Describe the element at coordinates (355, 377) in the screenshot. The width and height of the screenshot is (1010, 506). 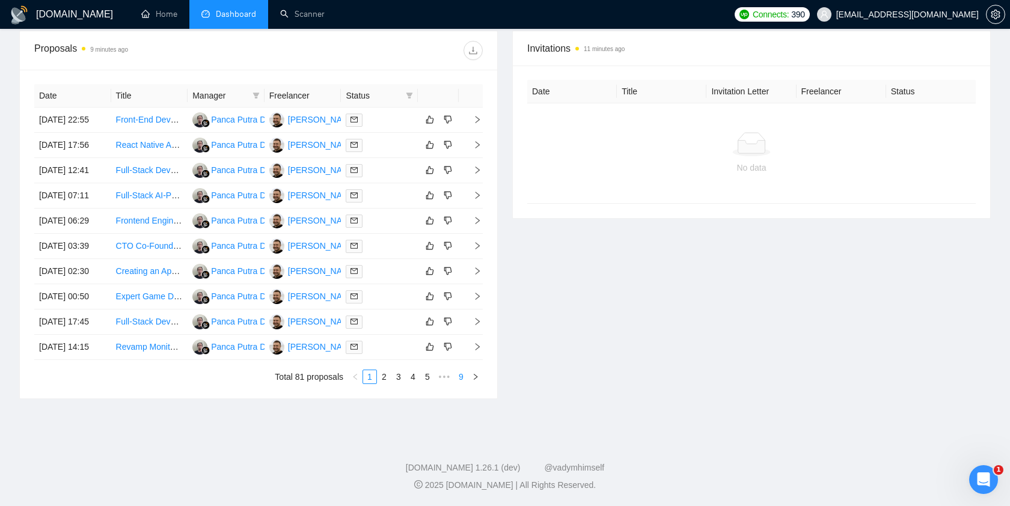
I see `button: left` at that location.